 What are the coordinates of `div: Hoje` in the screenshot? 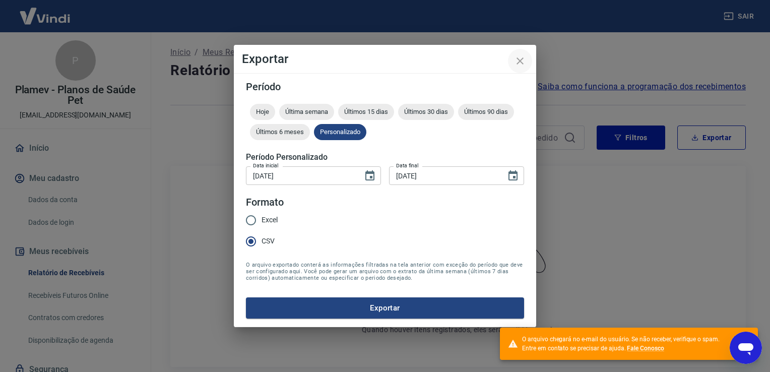 It's located at (262, 112).